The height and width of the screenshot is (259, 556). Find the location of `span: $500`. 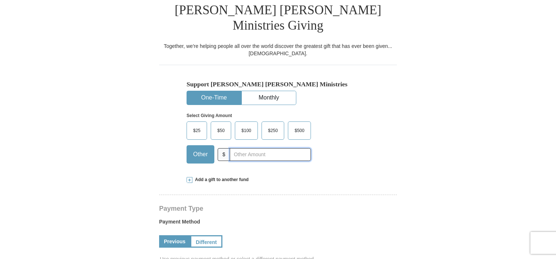

span: $500 is located at coordinates (299, 131).